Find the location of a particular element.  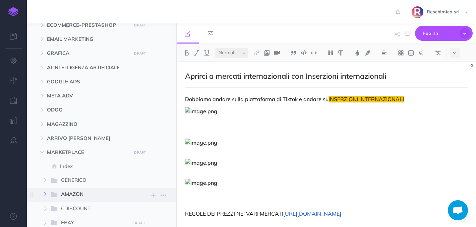

img: logo-mark.svg is located at coordinates (13, 12).